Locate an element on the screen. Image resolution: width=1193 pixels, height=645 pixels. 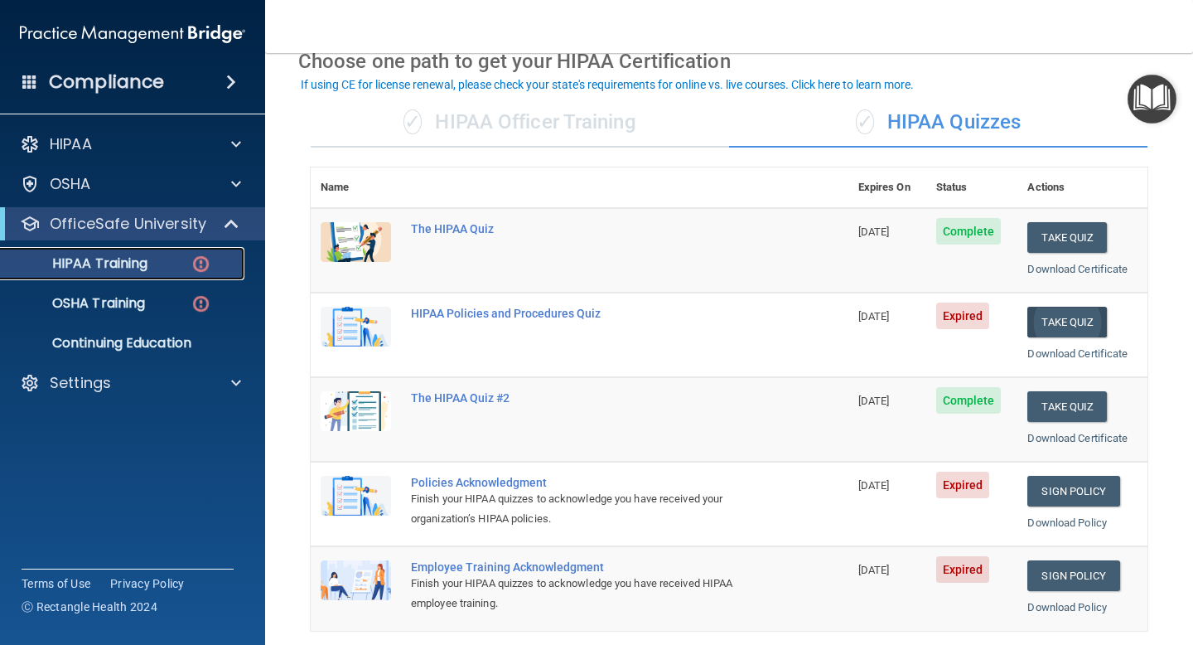
p: HIPAA is located at coordinates (70, 144).